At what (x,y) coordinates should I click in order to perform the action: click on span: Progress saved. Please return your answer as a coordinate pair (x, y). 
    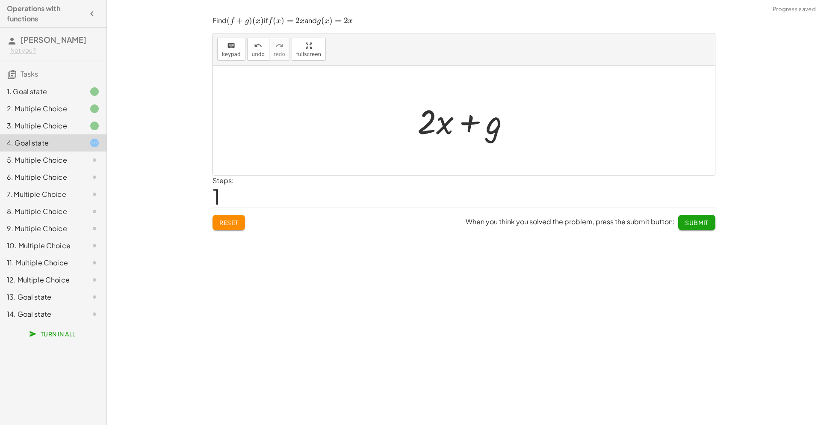
    Looking at the image, I should click on (794, 9).